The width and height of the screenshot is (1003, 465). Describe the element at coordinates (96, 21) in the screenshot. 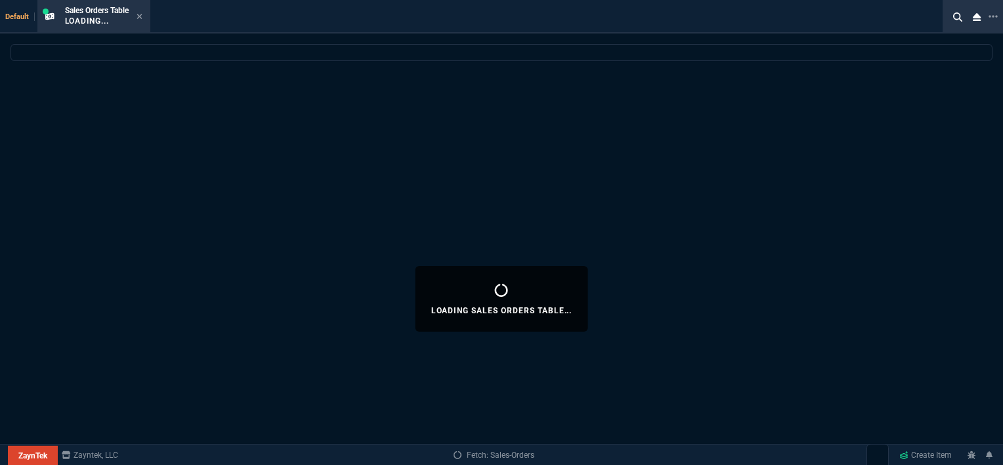

I see `p: Loading...` at that location.